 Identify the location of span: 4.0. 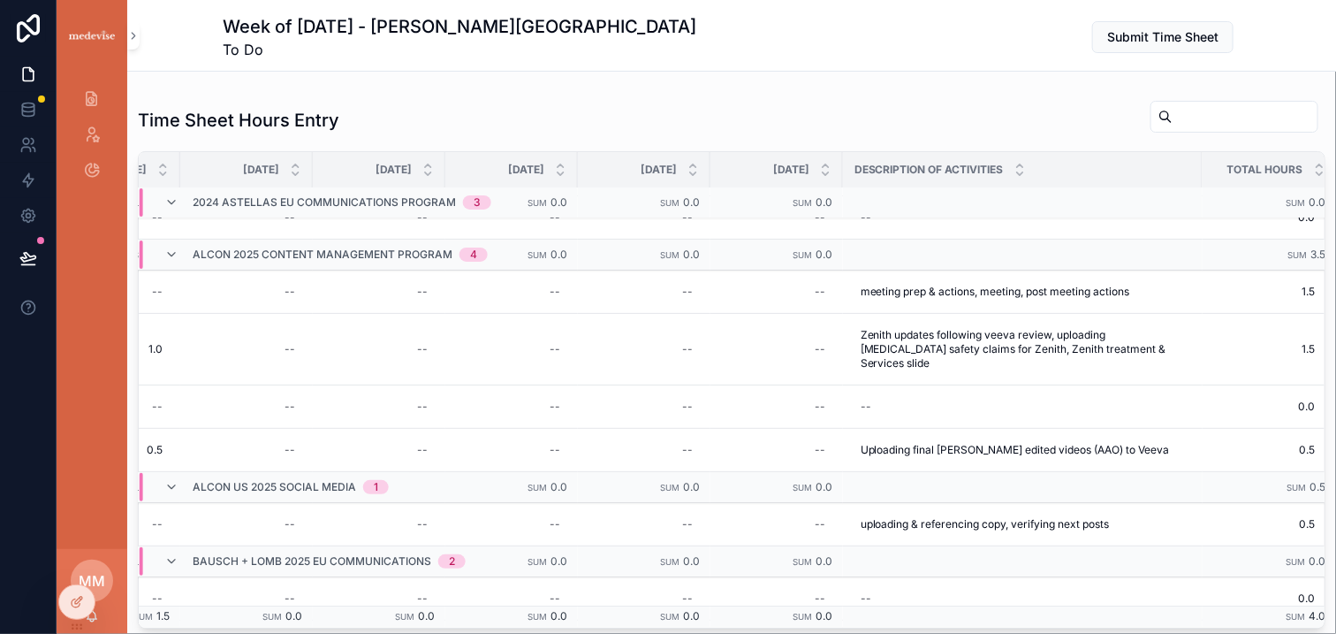
(1318, 615).